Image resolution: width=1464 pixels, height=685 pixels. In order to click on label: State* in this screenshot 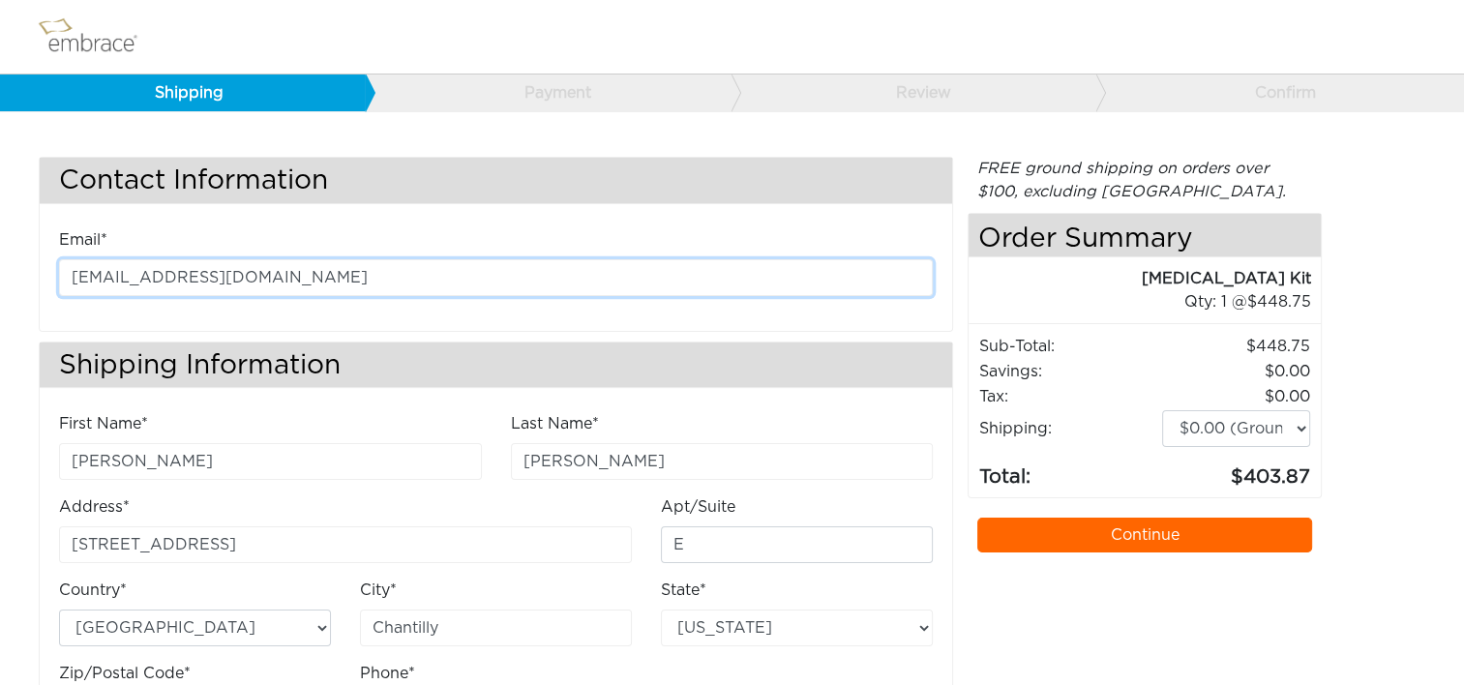, I will do `click(683, 590)`.